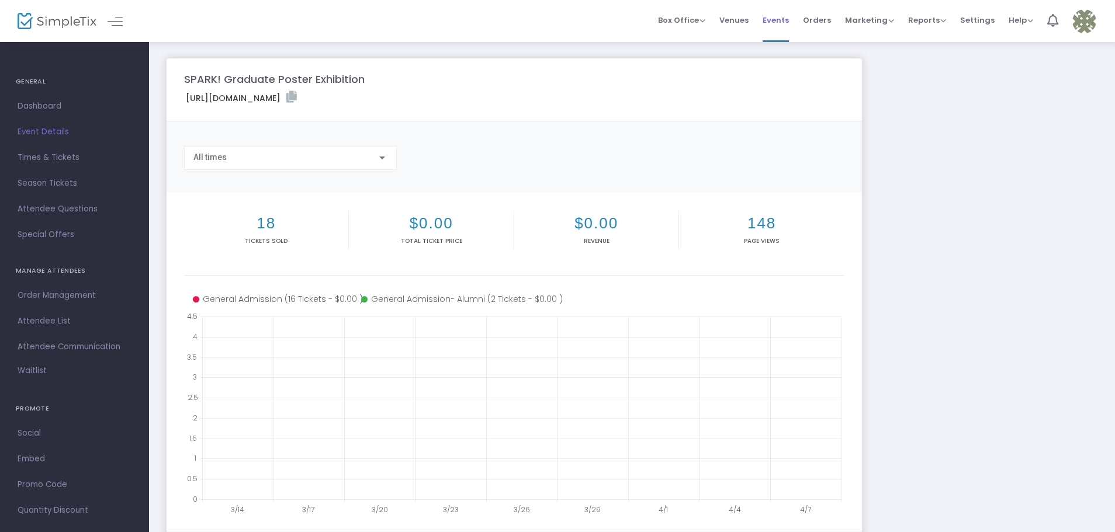 The image size is (1115, 532). What do you see at coordinates (761, 223) in the screenshot?
I see `h2: 148` at bounding box center [761, 223].